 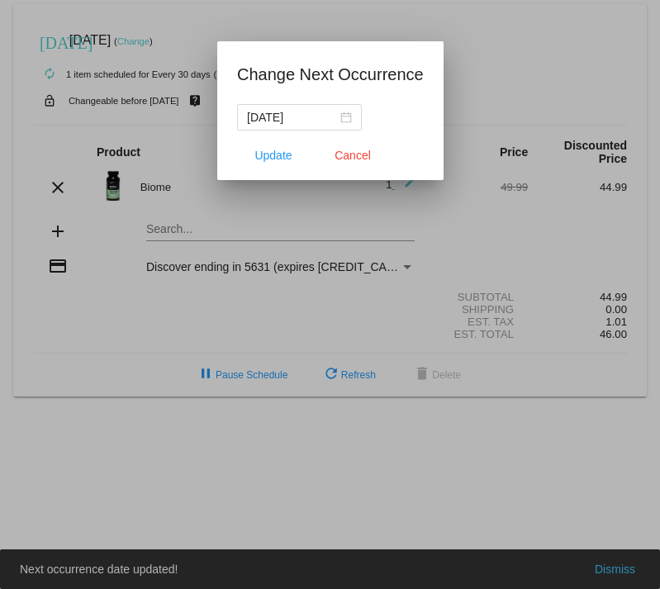 I want to click on button: Close dialog, so click(x=353, y=155).